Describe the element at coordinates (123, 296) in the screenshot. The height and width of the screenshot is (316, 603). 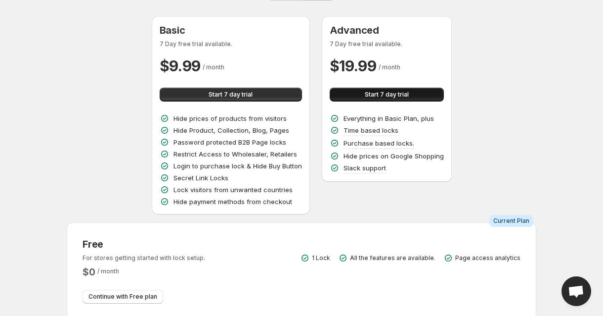
I see `button: Continue with Free plan` at that location.